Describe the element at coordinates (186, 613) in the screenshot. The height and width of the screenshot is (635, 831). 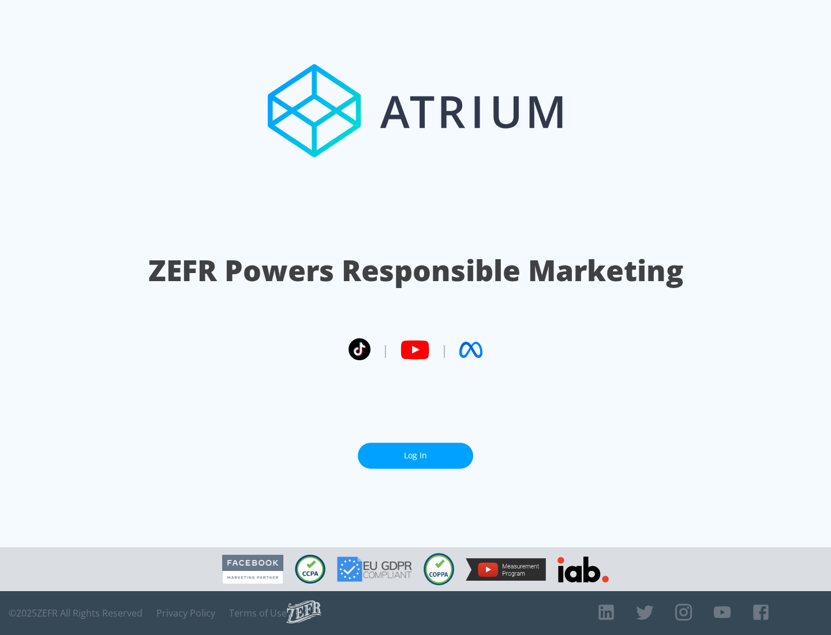
I see `a: Privacy Policy` at that location.